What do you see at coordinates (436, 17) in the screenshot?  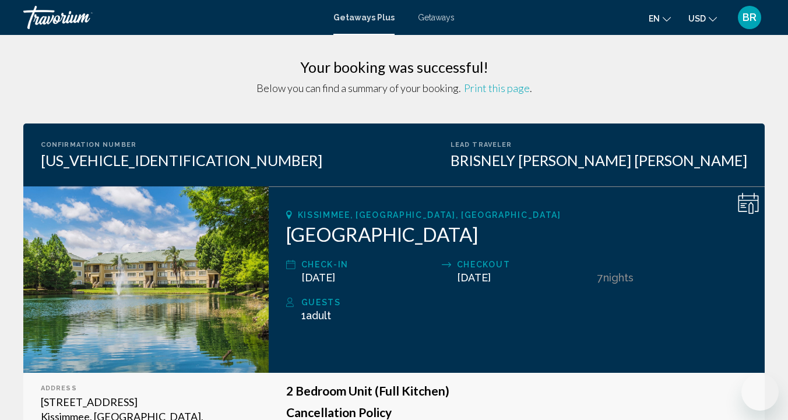 I see `span: Getaways` at bounding box center [436, 17].